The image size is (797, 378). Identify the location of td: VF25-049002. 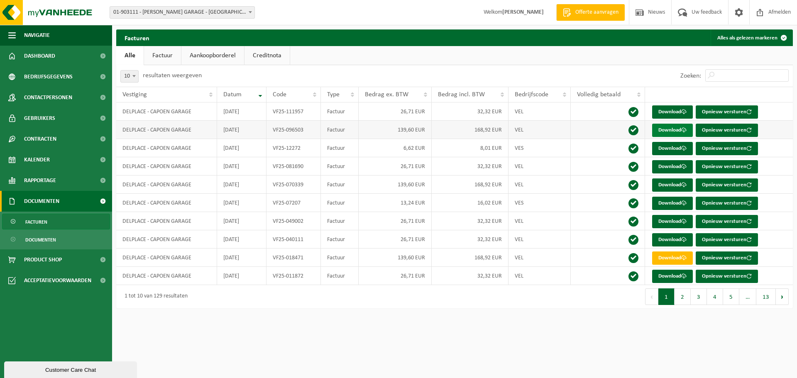
(294, 221).